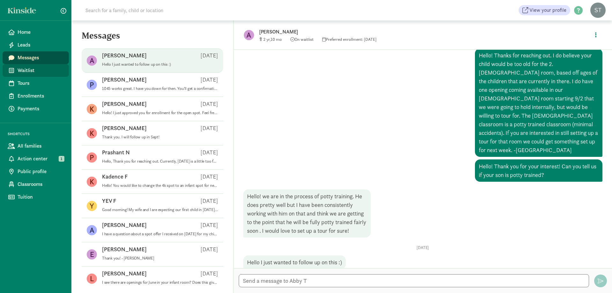  What do you see at coordinates (160, 89) in the screenshot?
I see `p: 1045 works great. I have you down for then. You'll get a confirmation email from kinside, as well...` at bounding box center [160, 89].